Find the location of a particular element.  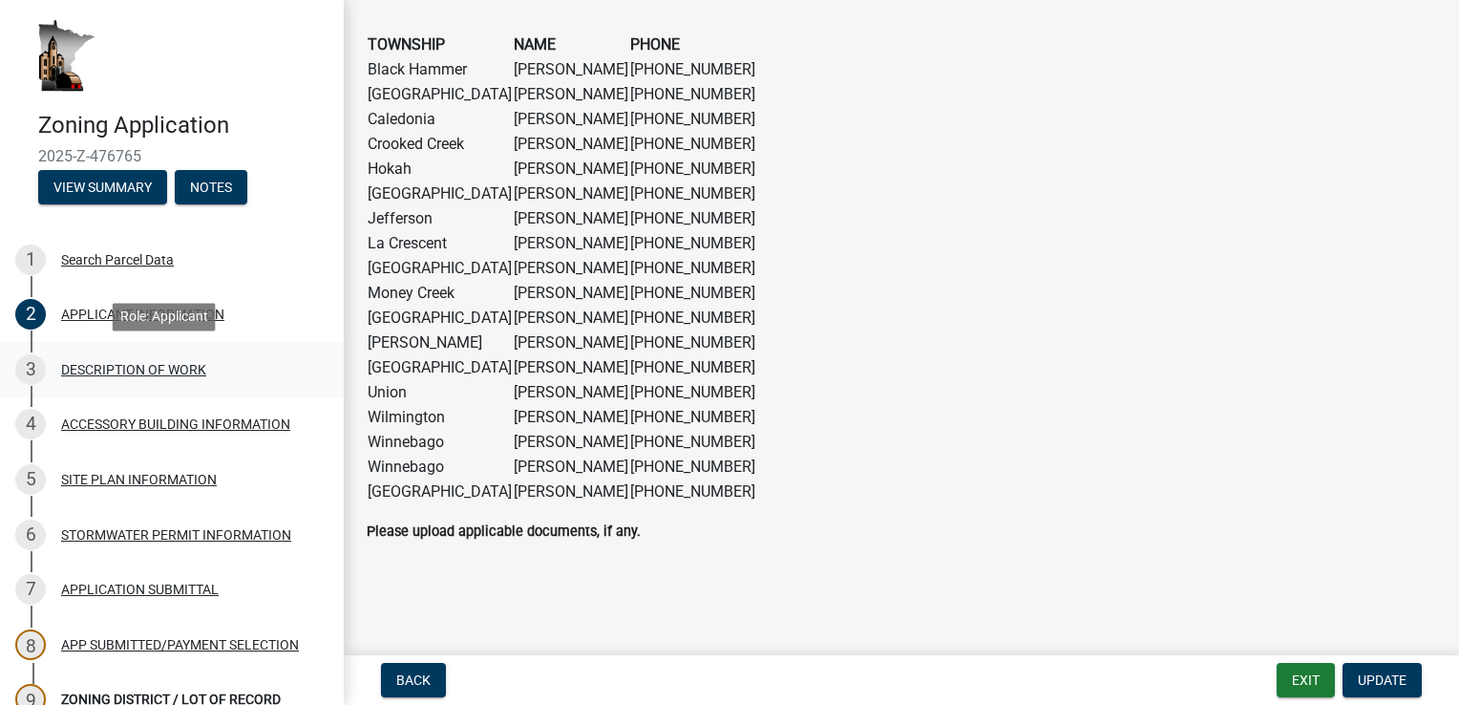

td: La Crescent is located at coordinates (439, 244).